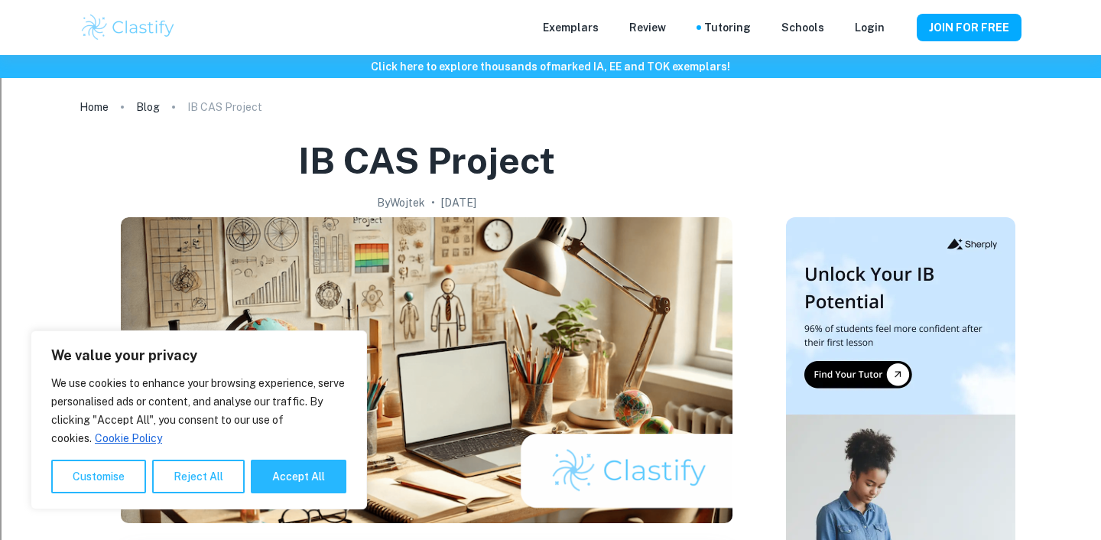 The image size is (1101, 540). I want to click on p: We use cookies to enhance your browsing experience, serve personalised ads or content, and analys..., so click(199, 411).